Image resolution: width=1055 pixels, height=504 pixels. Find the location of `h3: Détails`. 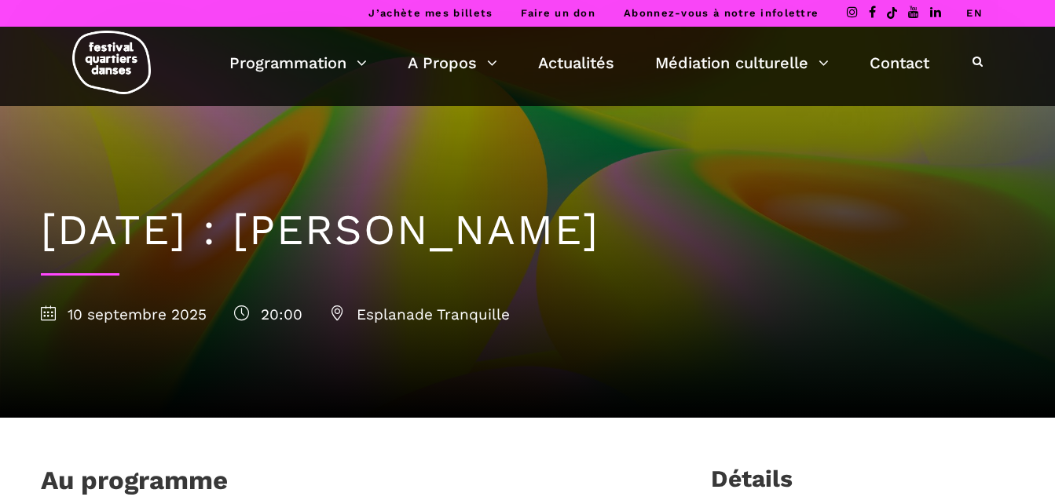

h3: Détails is located at coordinates (752, 485).